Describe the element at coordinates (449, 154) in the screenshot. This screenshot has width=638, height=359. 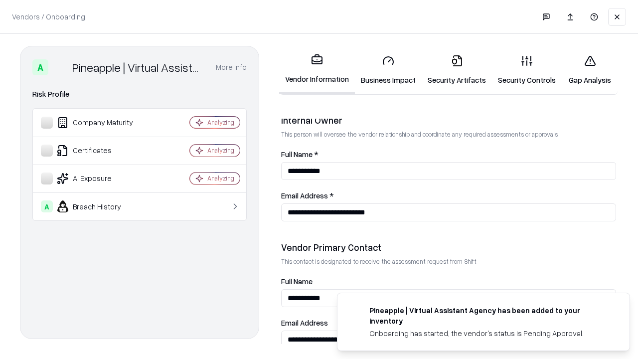
I see `label: Full Name *` at that location.